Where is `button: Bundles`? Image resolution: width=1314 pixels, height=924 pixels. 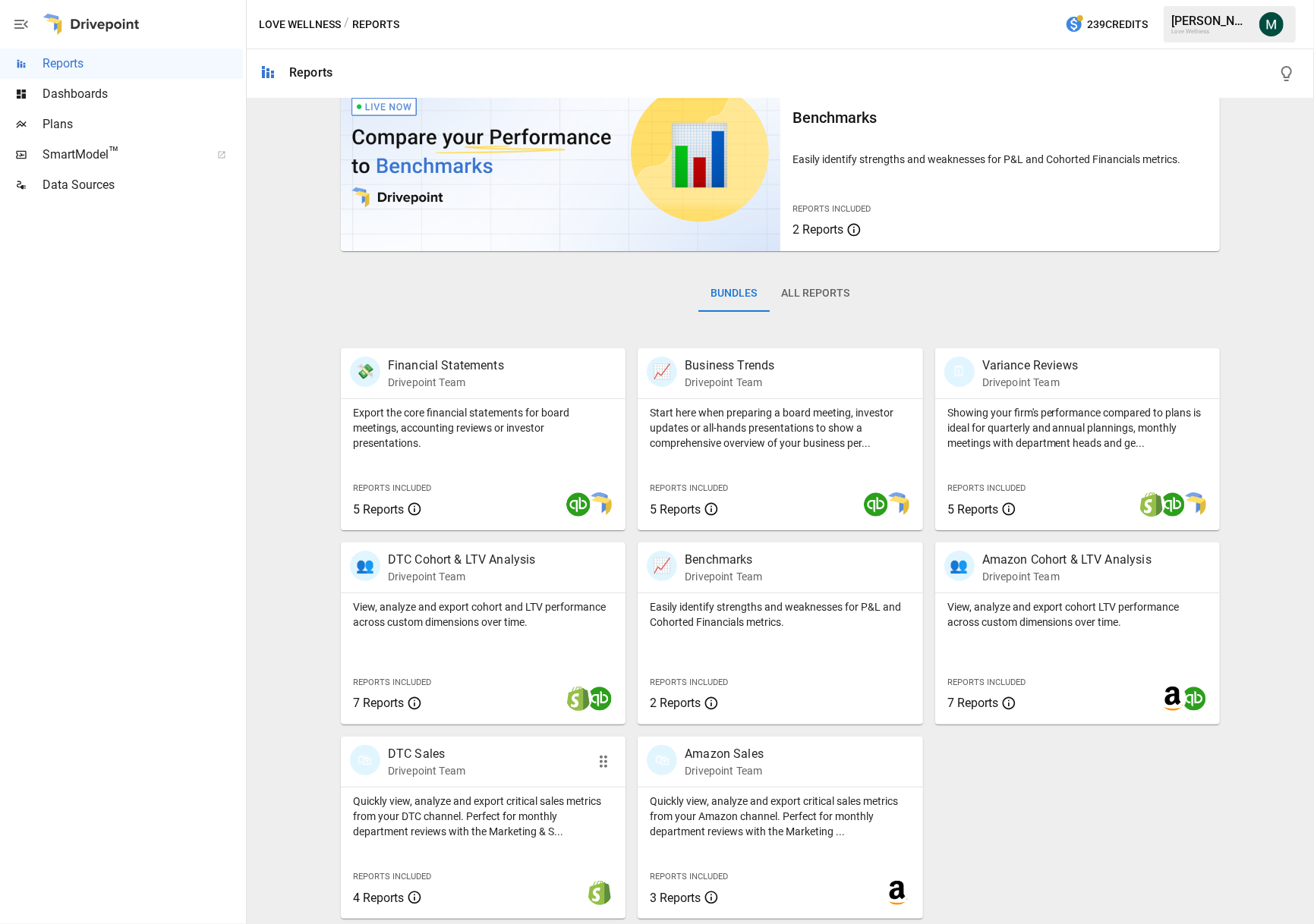
button: Bundles is located at coordinates (733, 293).